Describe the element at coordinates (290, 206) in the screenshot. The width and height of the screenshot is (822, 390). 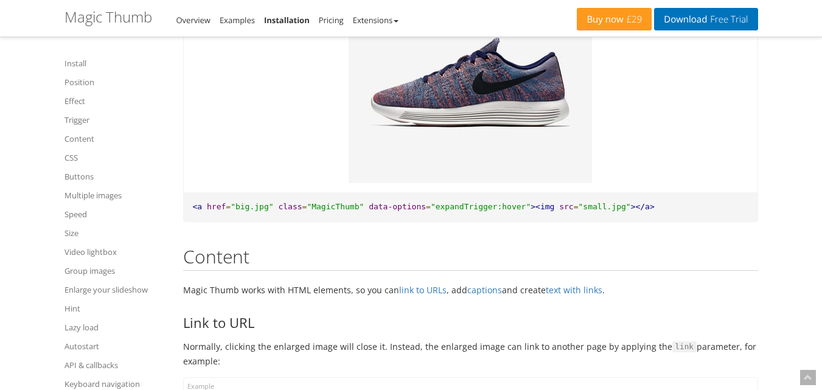
I see `span: class` at that location.